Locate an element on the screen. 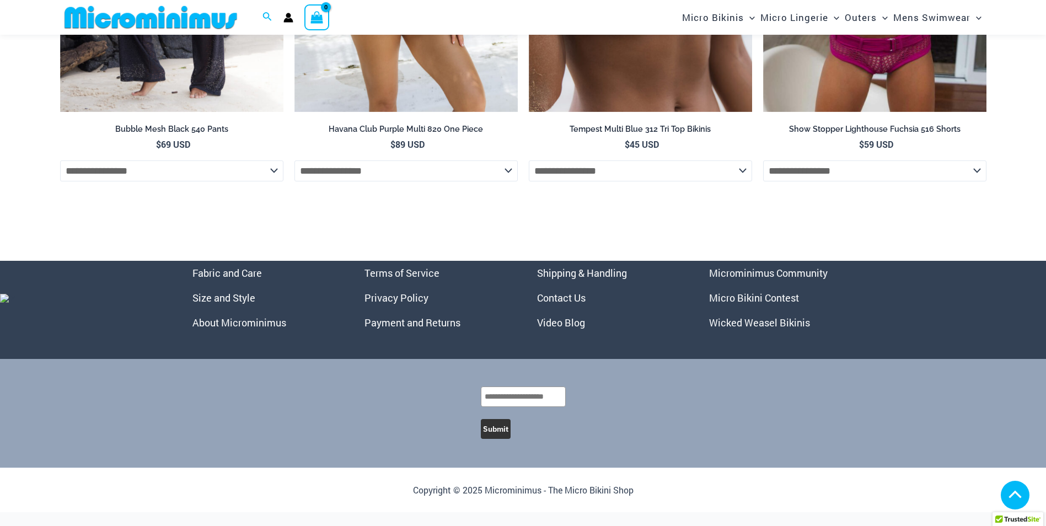 The height and width of the screenshot is (526, 1046). a: Micro BikinisMenu ToggleMenu Toggle is located at coordinates (718, 17).